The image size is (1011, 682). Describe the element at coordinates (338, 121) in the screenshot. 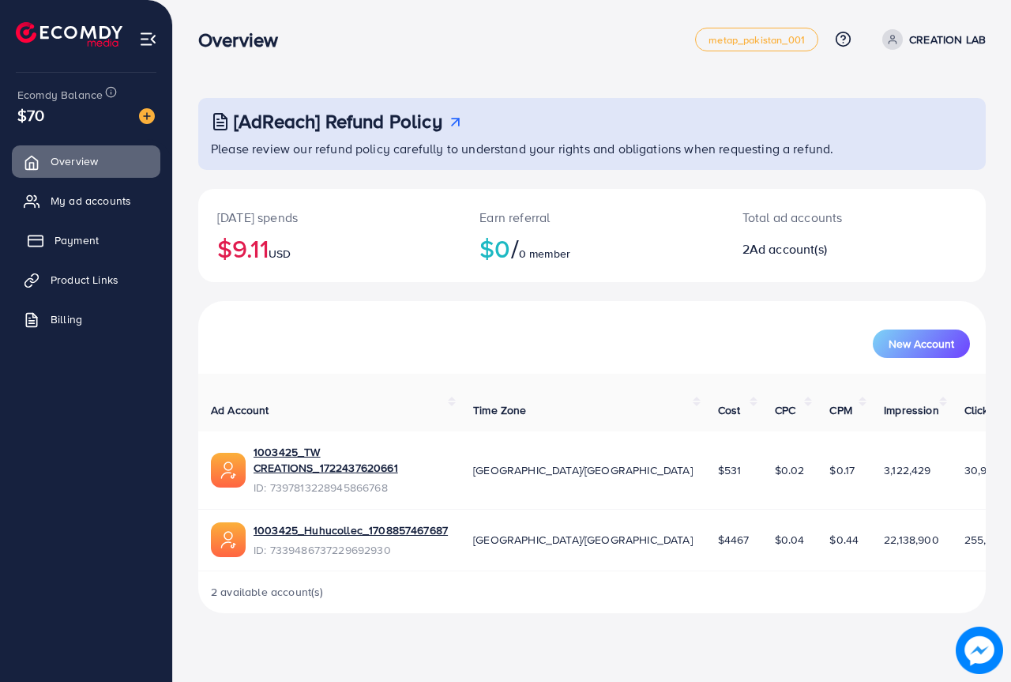

I see `h3: [AdReach] Refund Policy` at that location.